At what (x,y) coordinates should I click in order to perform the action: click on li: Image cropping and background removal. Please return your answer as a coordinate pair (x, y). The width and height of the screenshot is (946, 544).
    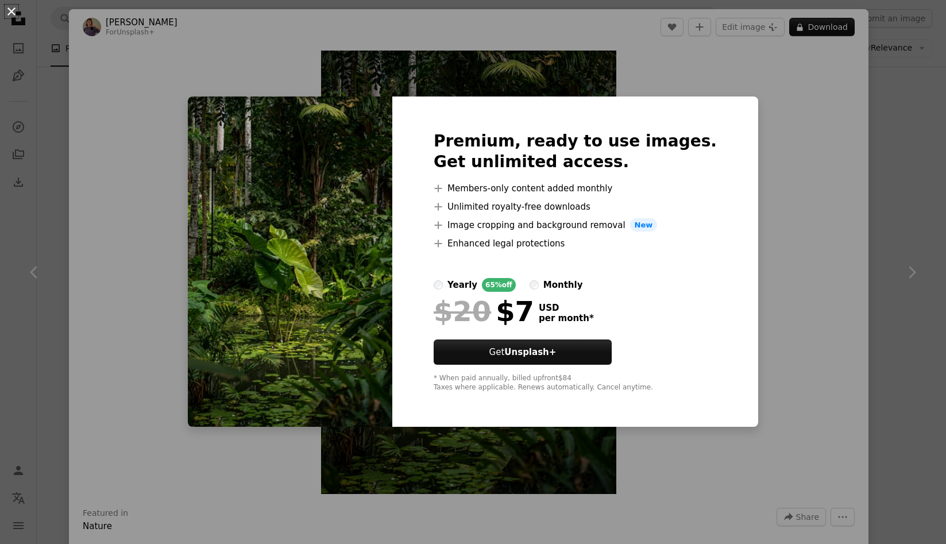
    Looking at the image, I should click on (575, 225).